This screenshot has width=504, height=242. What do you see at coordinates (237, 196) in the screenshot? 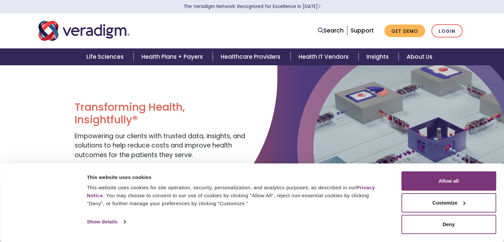
I see `div: This website uses cookies for site operation, security, personalization, and analytics purposes, ...` at bounding box center [237, 196].